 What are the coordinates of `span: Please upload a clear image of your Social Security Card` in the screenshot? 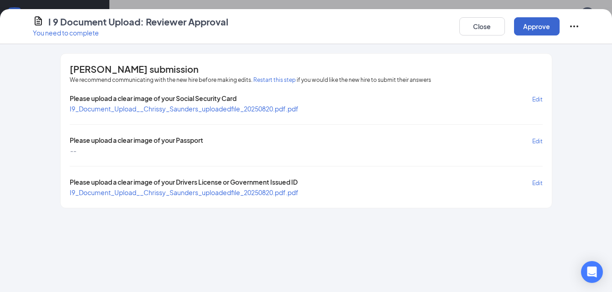 It's located at (153, 99).